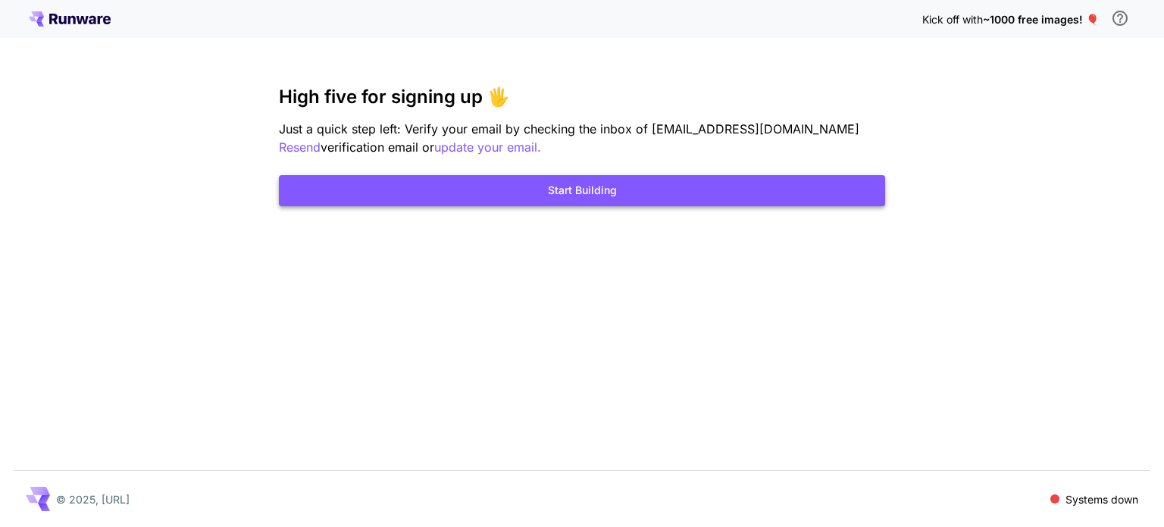 This screenshot has height=527, width=1164. What do you see at coordinates (582, 190) in the screenshot?
I see `button: Start Building` at bounding box center [582, 190].